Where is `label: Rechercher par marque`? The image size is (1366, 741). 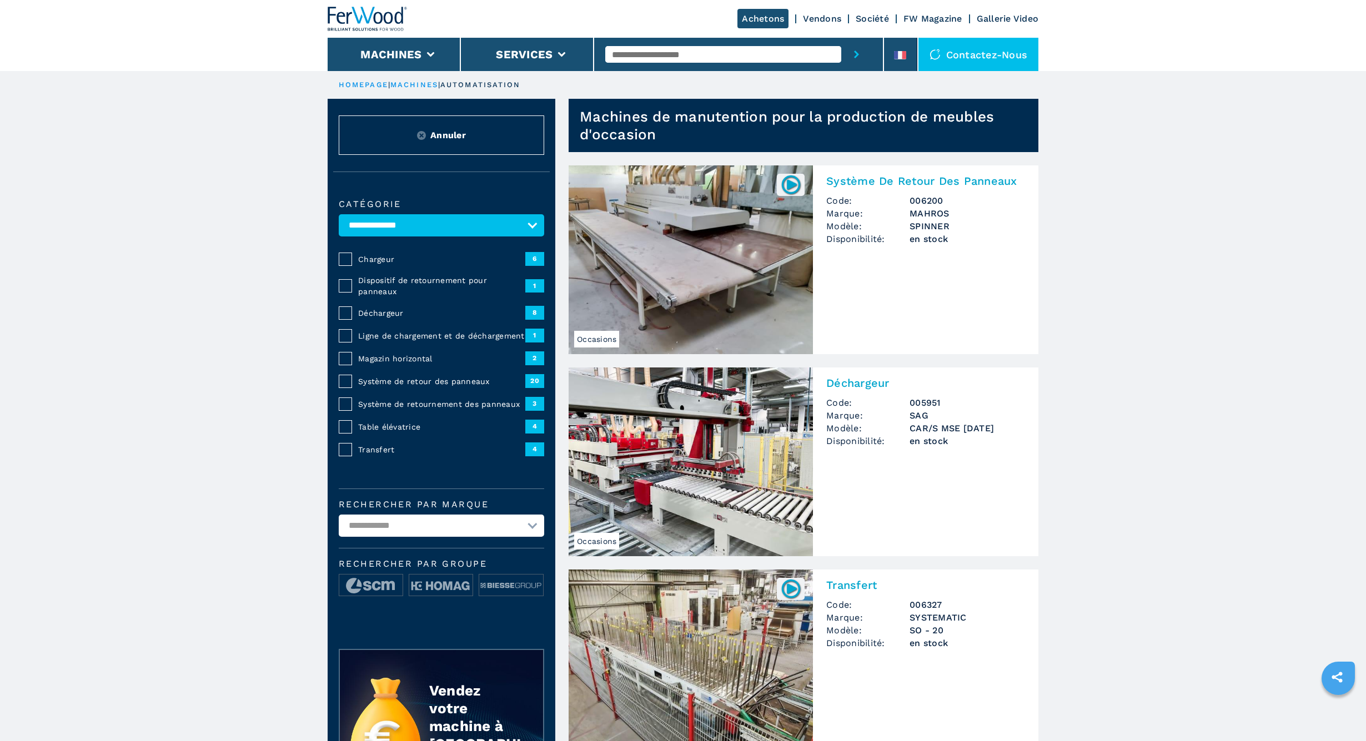 label: Rechercher par marque is located at coordinates (441, 505).